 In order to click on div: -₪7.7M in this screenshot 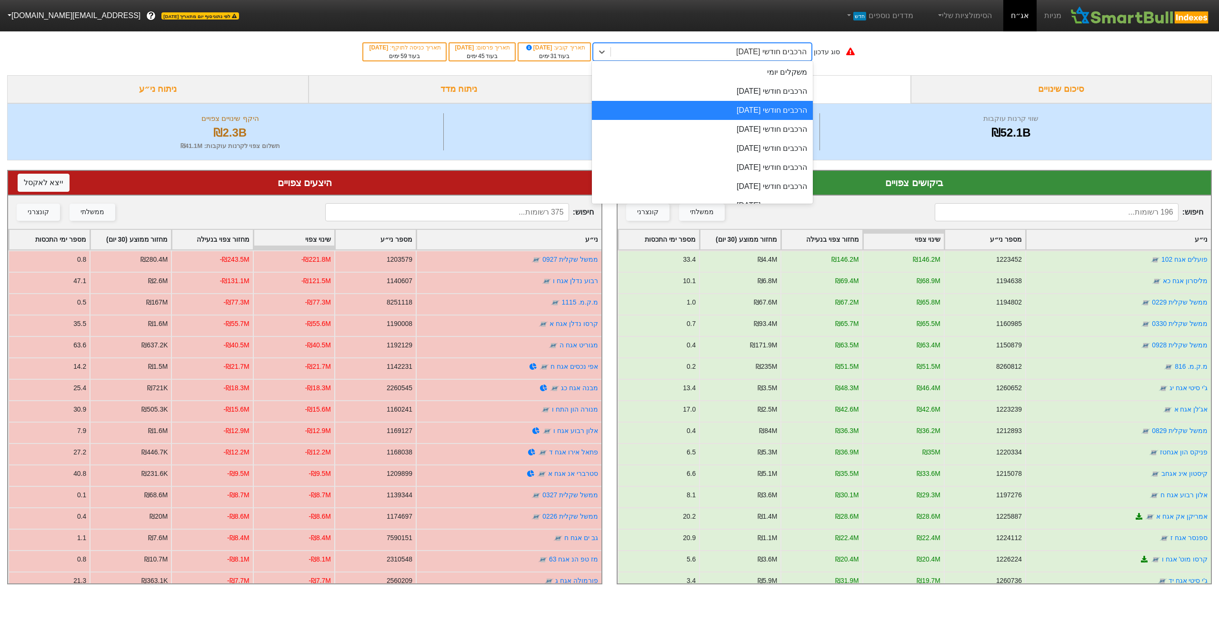, I will do `click(319, 581)`.